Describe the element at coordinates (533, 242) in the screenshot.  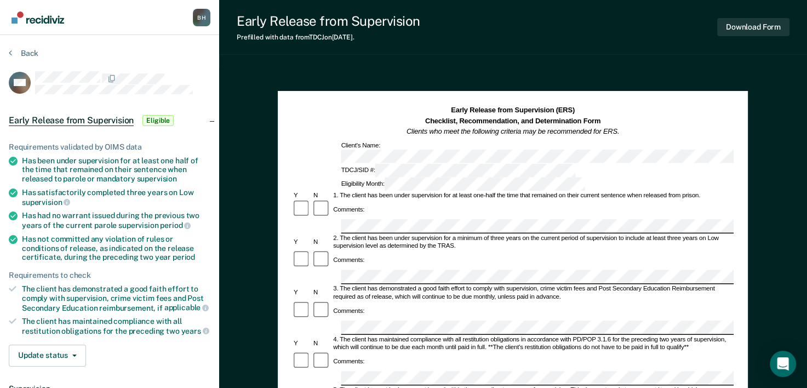
I see `div: 2. The client has been under supervision for a minimum of three years on the current period of su...` at that location.